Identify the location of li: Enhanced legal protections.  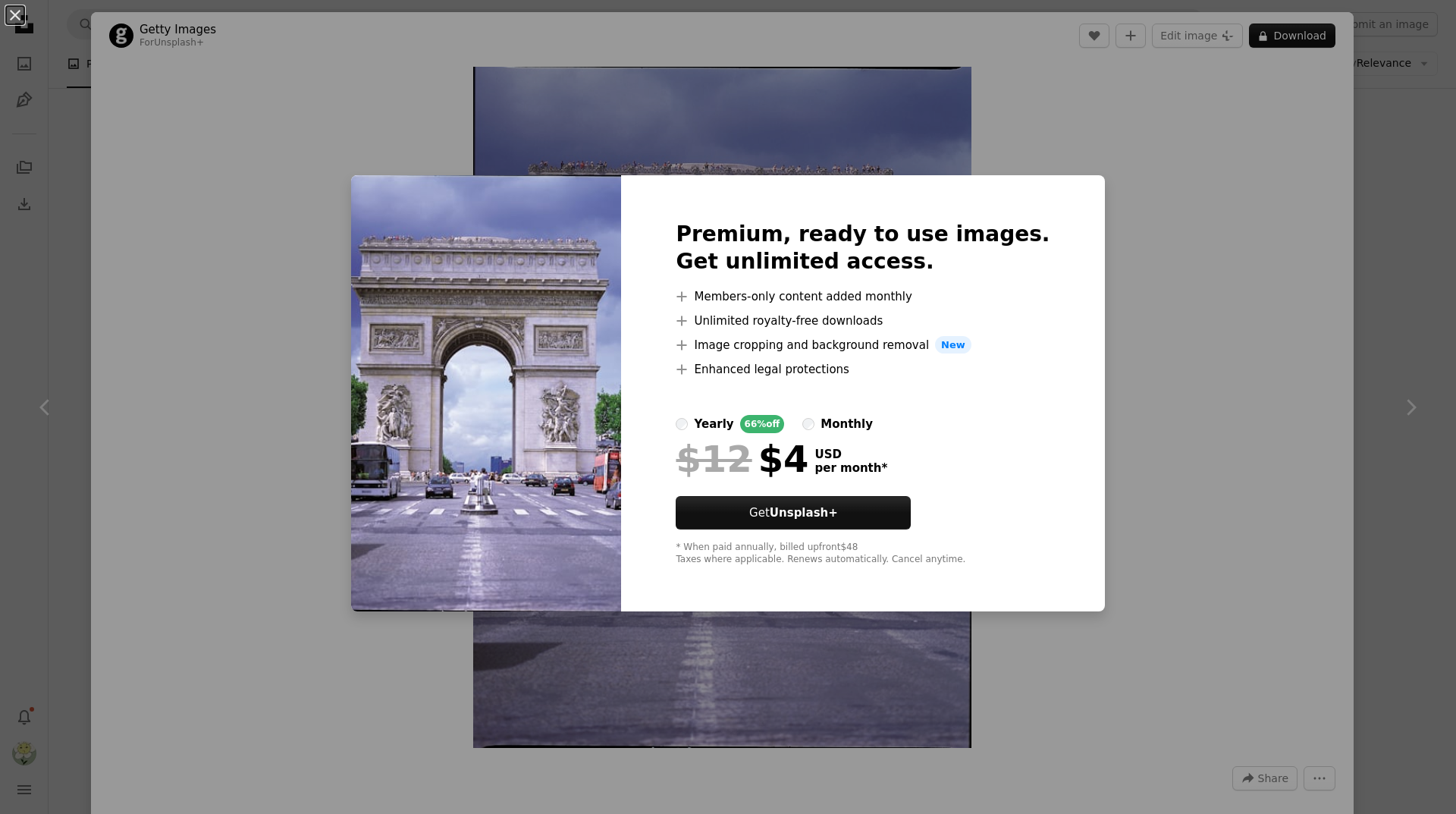
(862, 369).